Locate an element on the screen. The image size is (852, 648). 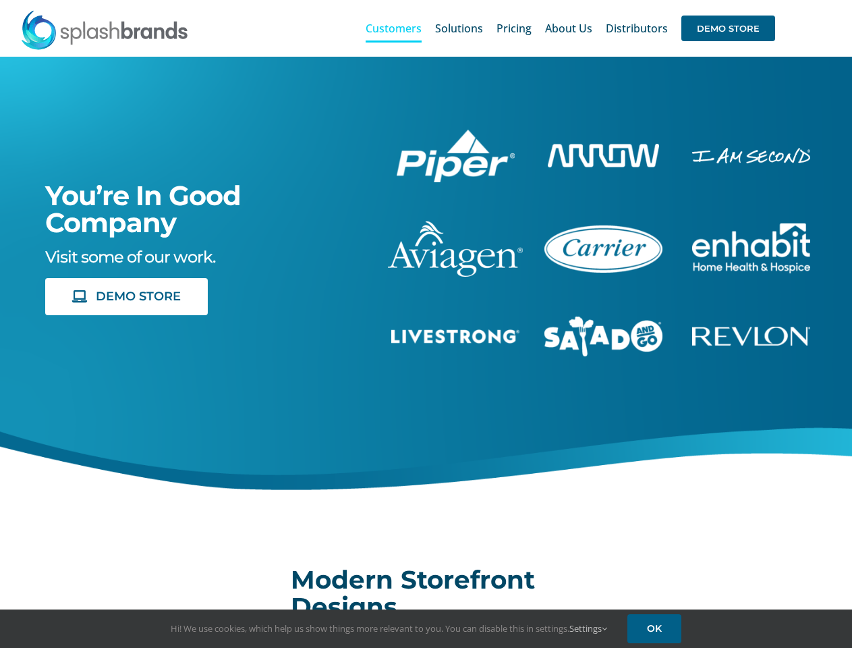
img: Revlon is located at coordinates (751, 336).